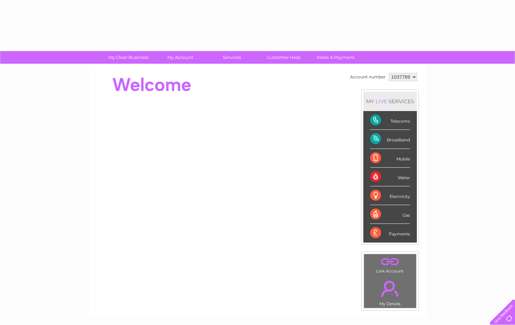 Image resolution: width=515 pixels, height=325 pixels. Describe the element at coordinates (390, 158) in the screenshot. I see `div: Mobile` at that location.